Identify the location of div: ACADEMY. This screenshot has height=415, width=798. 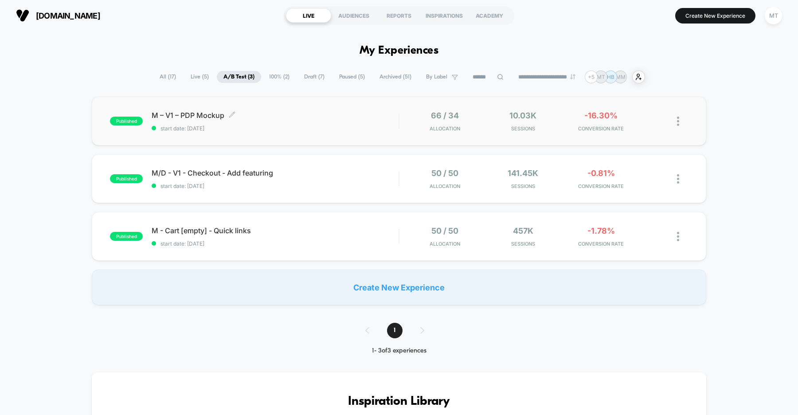
(489, 16).